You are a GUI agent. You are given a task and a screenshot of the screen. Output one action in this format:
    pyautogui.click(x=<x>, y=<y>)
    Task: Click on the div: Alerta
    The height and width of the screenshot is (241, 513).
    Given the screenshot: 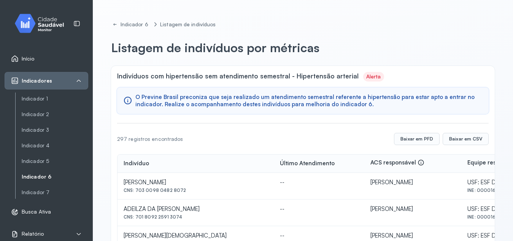 What is the action you would take?
    pyautogui.click(x=373, y=76)
    